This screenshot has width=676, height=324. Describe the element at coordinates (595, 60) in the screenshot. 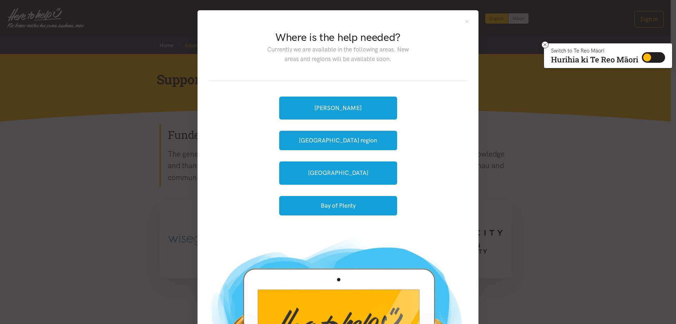

I see `p: Hurihia ki Te Reo Māori` at that location.